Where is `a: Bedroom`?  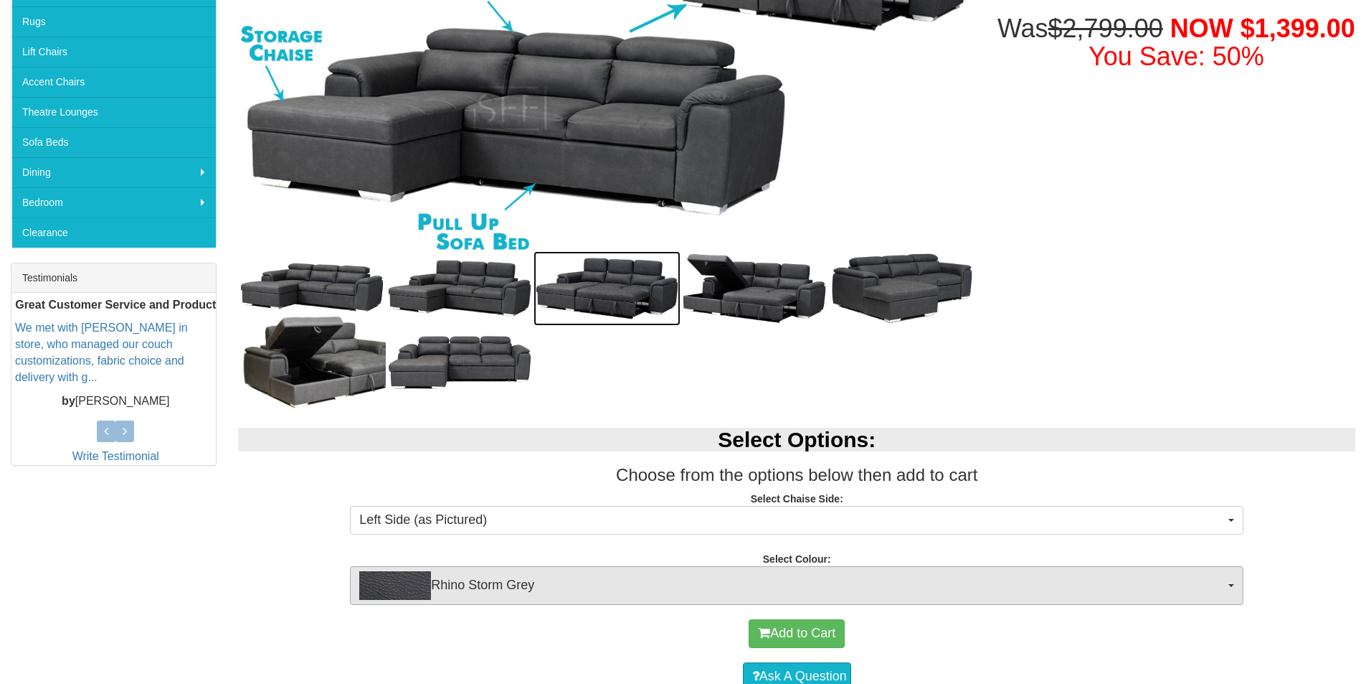 a: Bedroom is located at coordinates (113, 202).